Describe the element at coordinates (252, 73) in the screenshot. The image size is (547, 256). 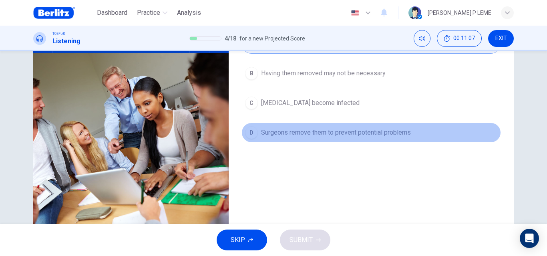
I see `div: B` at that location.